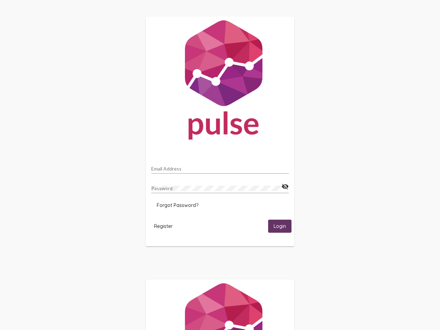 Image resolution: width=440 pixels, height=330 pixels. I want to click on button: Login, so click(280, 226).